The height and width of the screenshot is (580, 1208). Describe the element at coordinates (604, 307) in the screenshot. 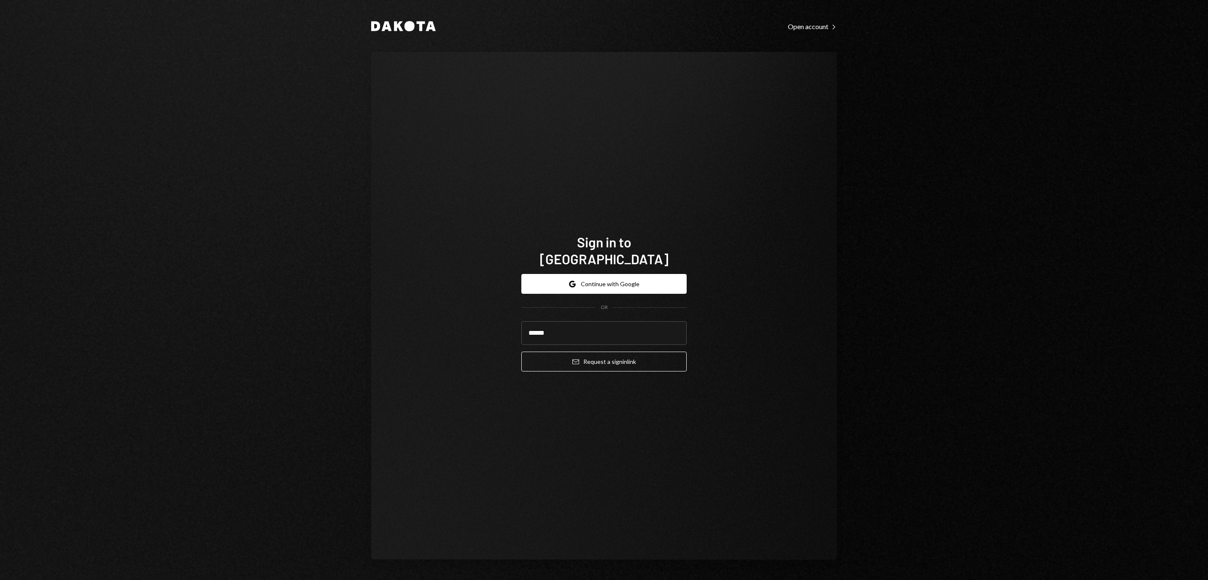

I see `div: OR` at that location.